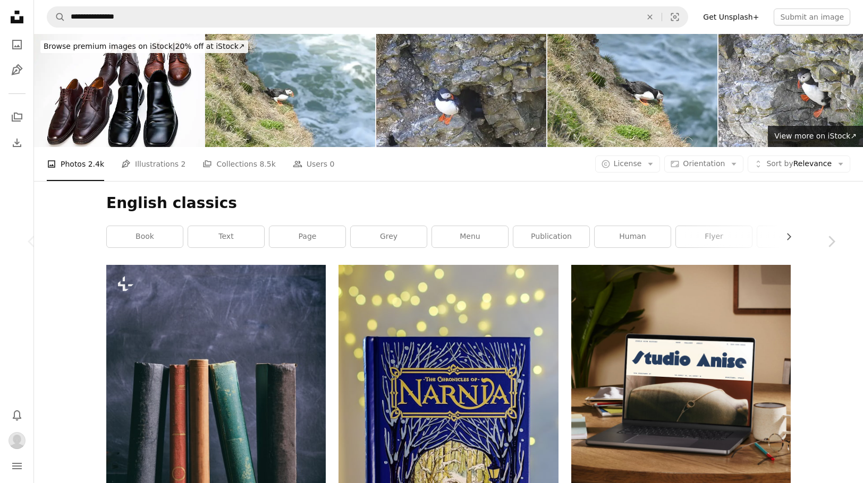 This screenshot has width=863, height=483. I want to click on a: Browse premium images on iStock|20% off at iStock↗, so click(144, 47).